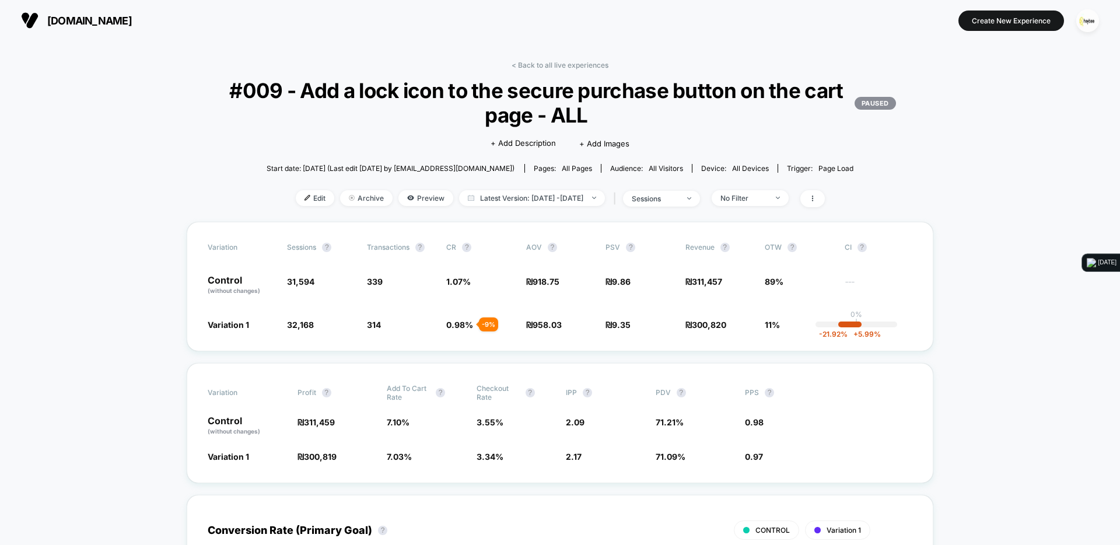 This screenshot has width=1120, height=545. I want to click on span: + Add Images, so click(604, 143).